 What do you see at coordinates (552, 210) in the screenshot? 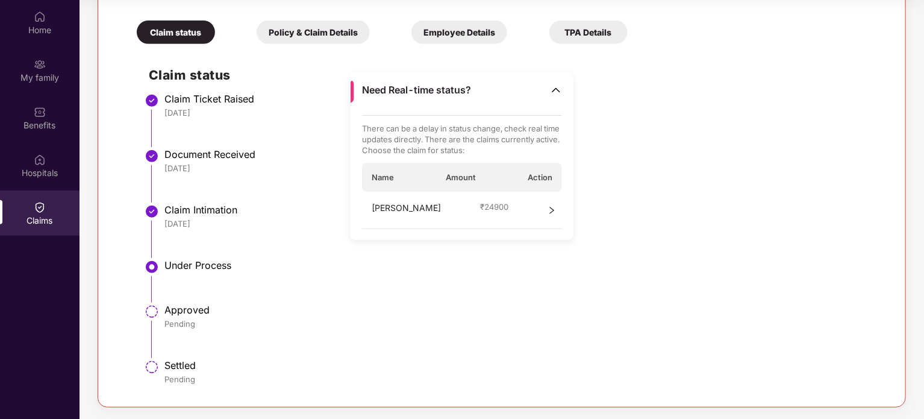
I see `span: right` at bounding box center [552, 210].